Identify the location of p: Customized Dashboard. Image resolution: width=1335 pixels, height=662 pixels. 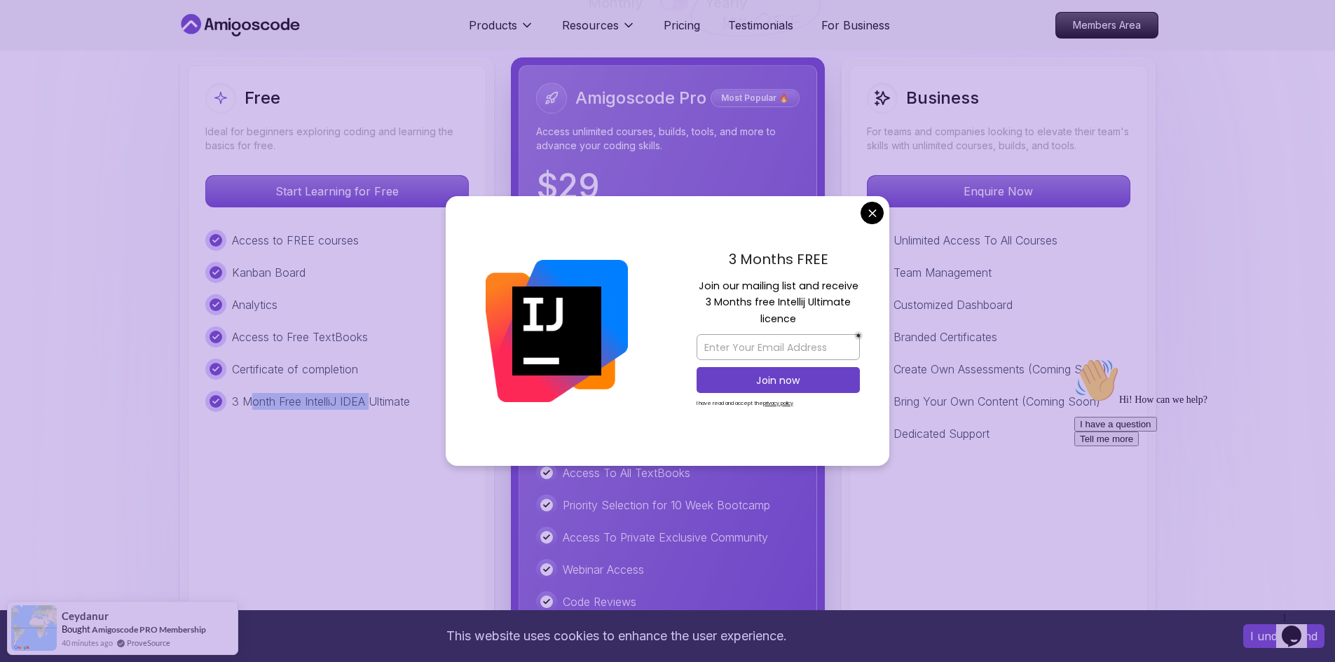
(953, 305).